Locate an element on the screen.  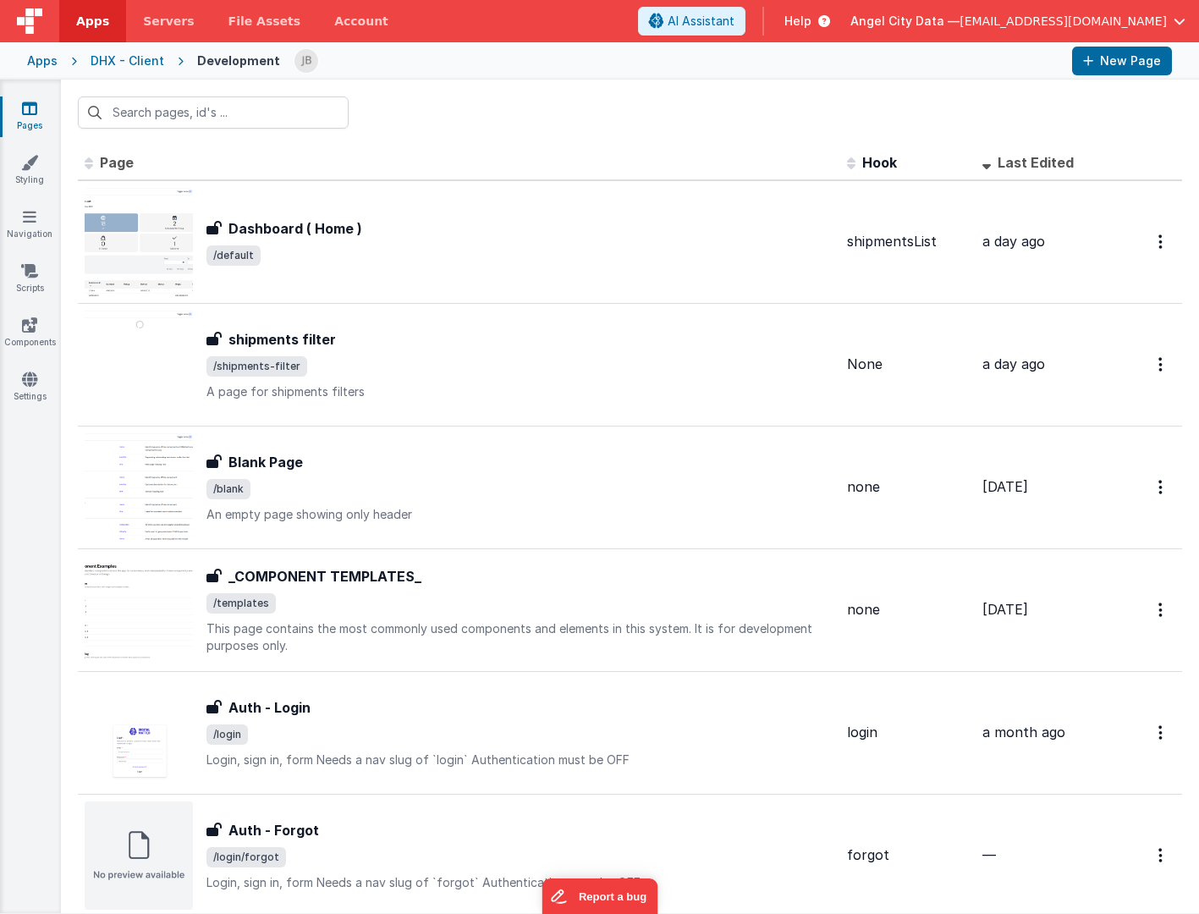
p: This page contains the most commonly used components and elements in this system. It is for devel... is located at coordinates (520, 637).